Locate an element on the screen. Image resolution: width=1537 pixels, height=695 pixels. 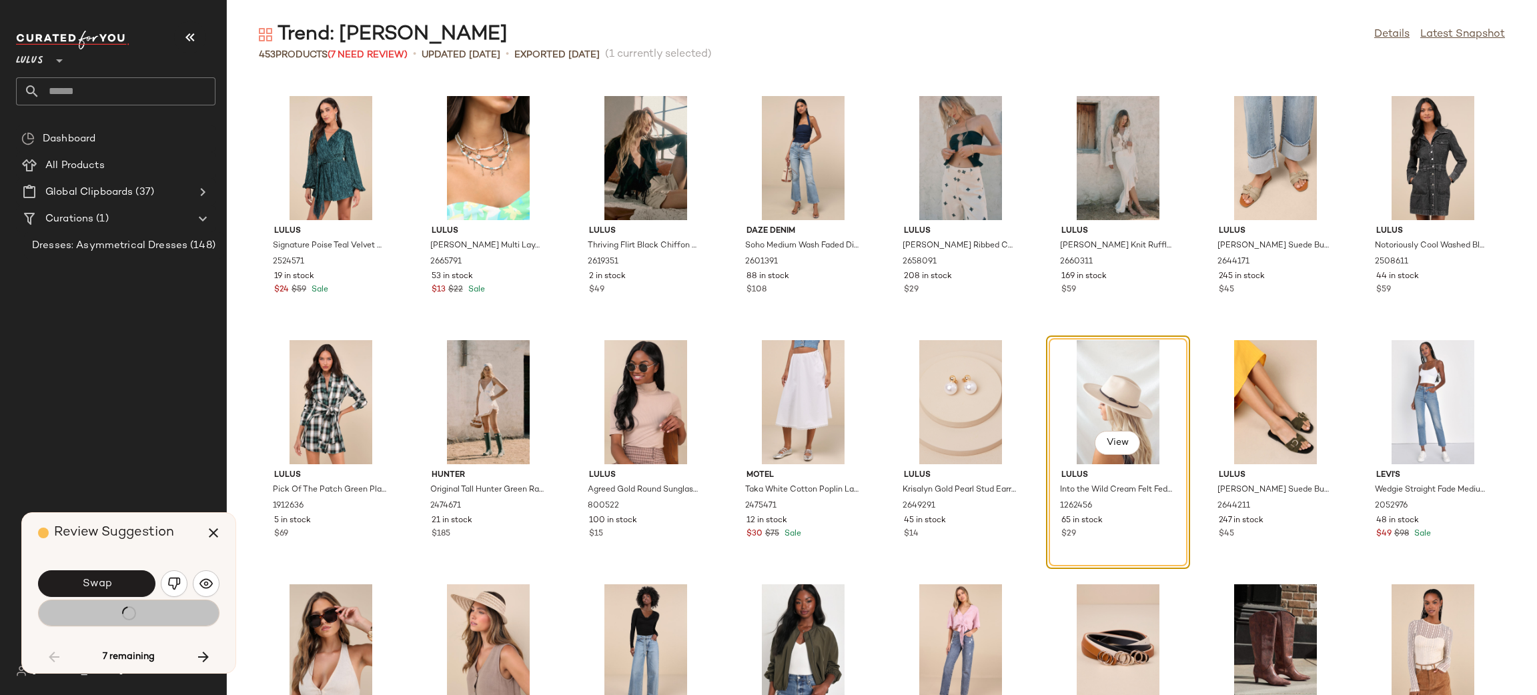
span: 44 in stock is located at coordinates (1398, 277).